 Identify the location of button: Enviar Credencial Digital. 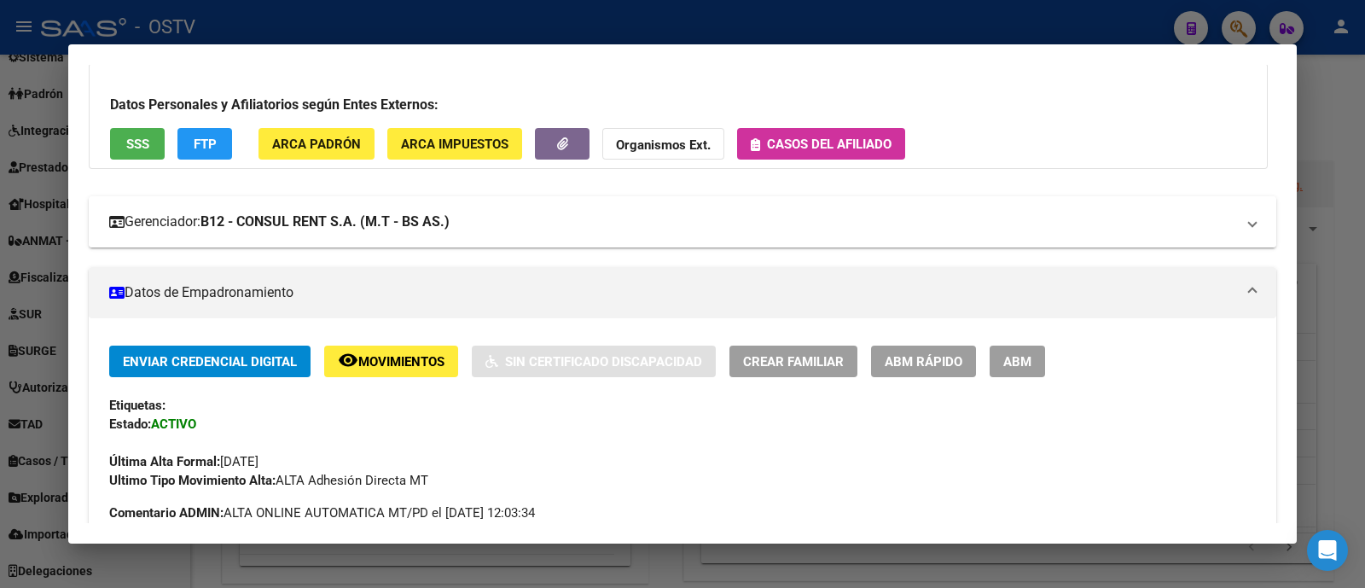
(210, 361).